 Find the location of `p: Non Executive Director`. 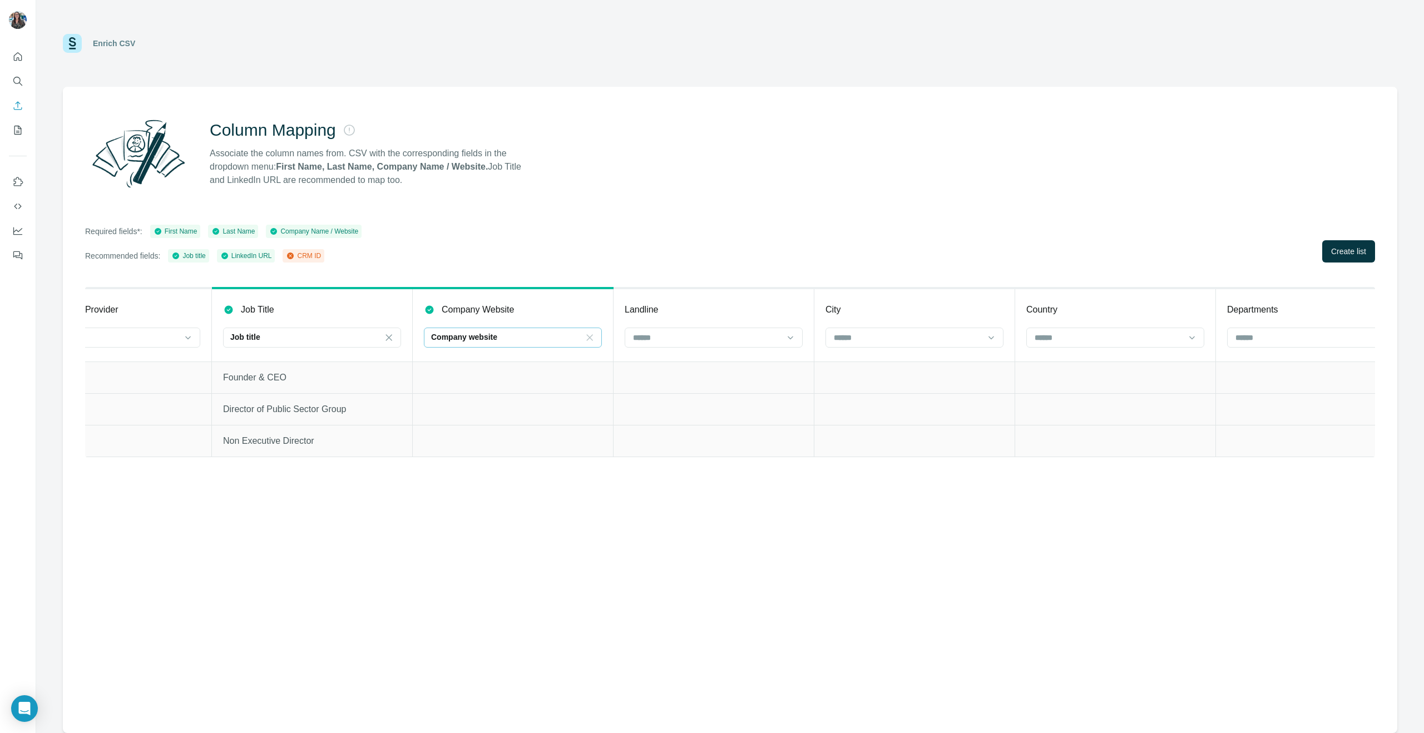

p: Non Executive Director is located at coordinates (312, 441).